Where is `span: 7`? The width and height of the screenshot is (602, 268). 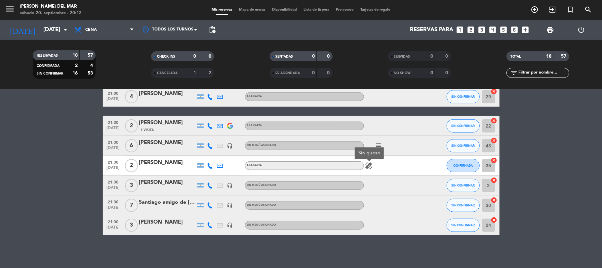
span: 7 is located at coordinates (131, 205).